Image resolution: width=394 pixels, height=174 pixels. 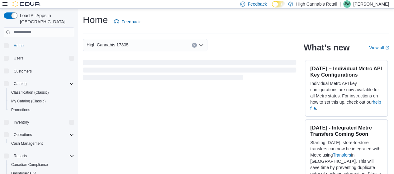 What do you see at coordinates (342, 155) in the screenshot?
I see `a: Transfers` at bounding box center [342, 155].